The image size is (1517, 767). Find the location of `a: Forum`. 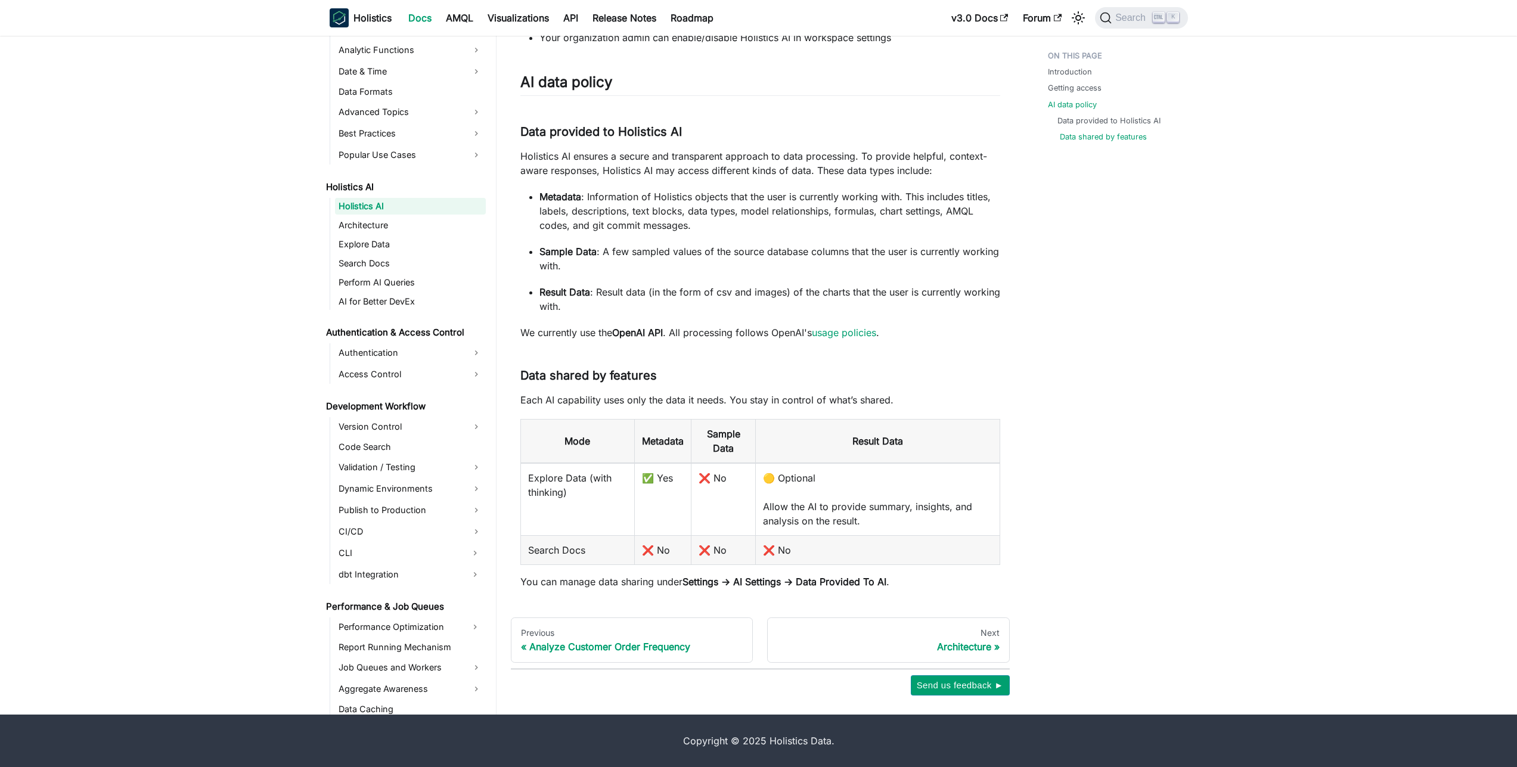

a: Forum is located at coordinates (1042, 18).